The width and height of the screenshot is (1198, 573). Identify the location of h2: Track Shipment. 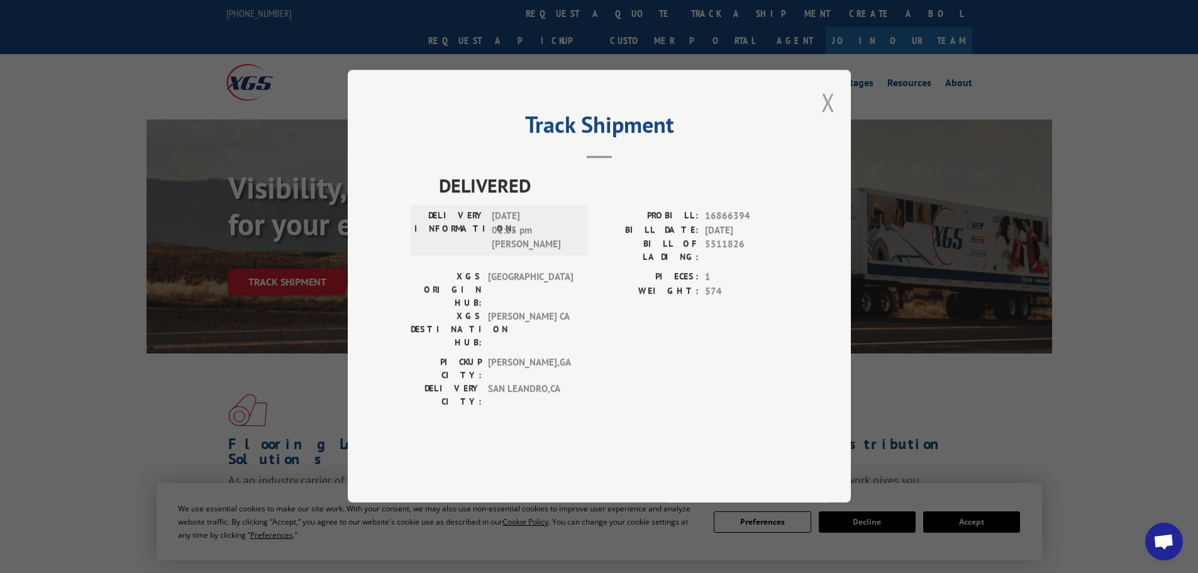
(599, 128).